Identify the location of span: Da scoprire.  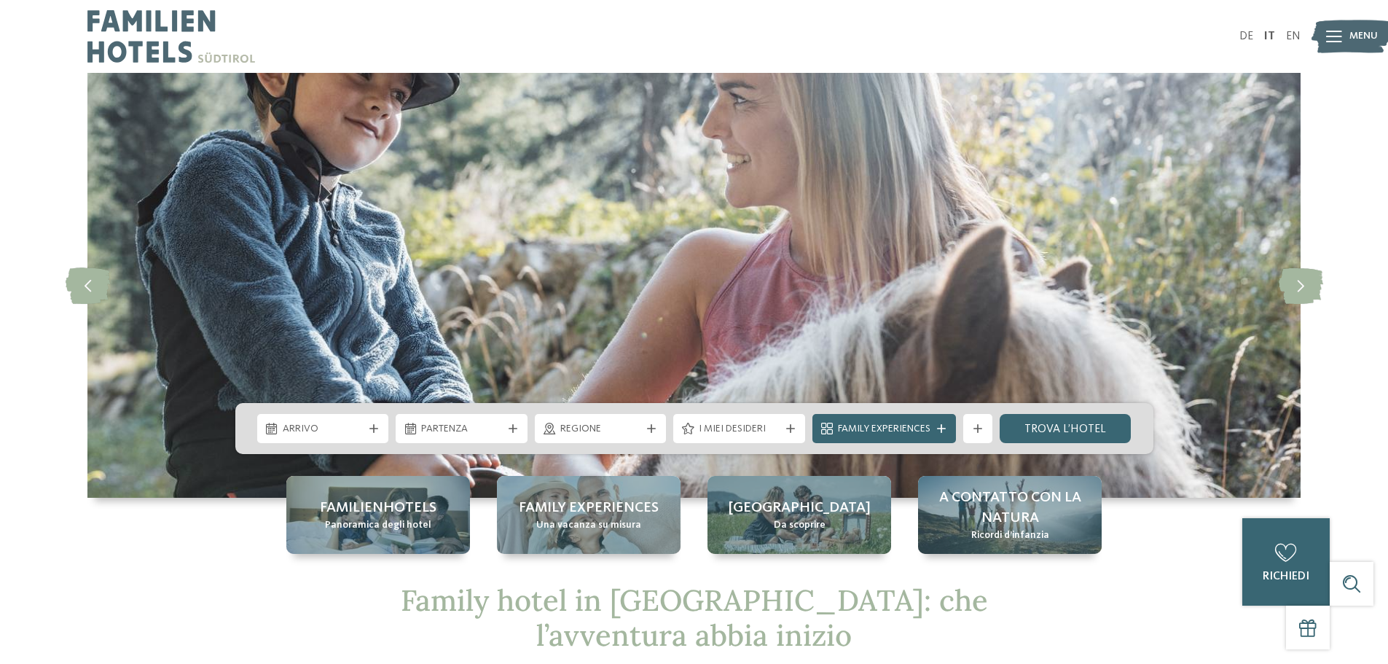
(799, 525).